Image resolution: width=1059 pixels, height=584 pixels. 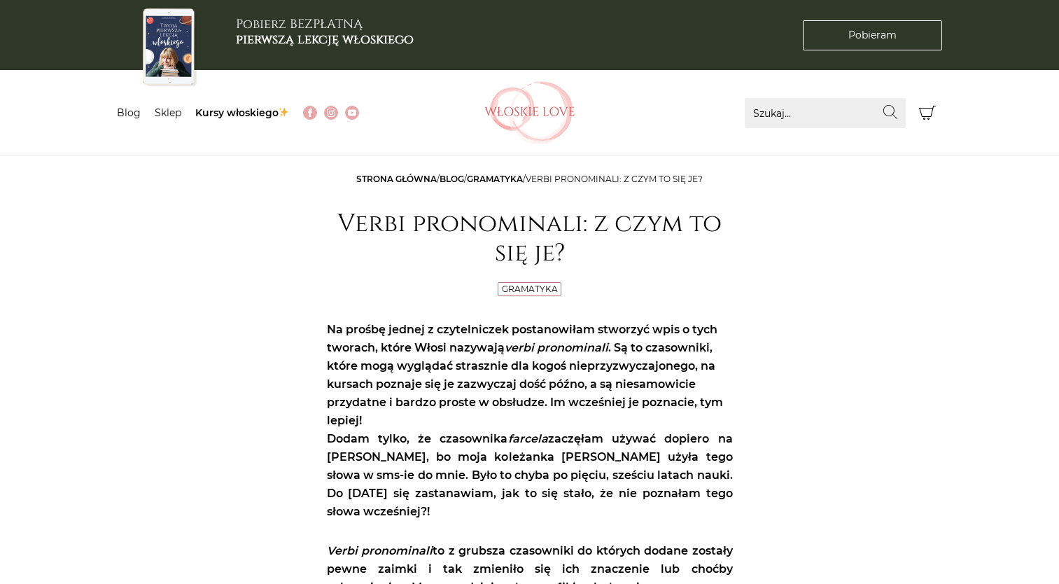 I want to click on em: Verbi pronominali, so click(x=380, y=550).